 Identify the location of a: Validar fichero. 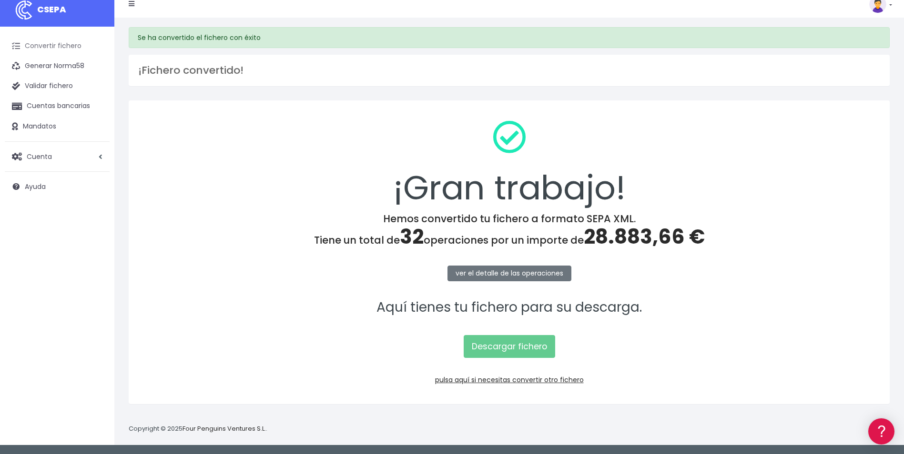
(57, 86).